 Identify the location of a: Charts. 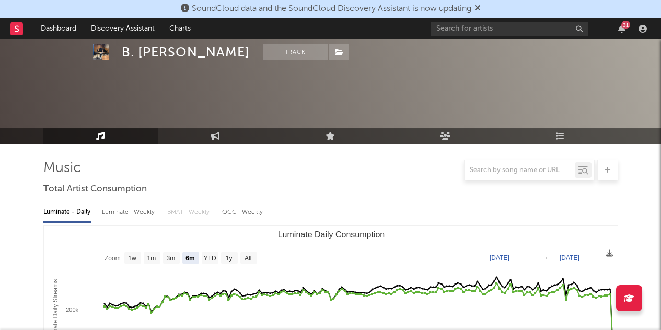
(180, 29).